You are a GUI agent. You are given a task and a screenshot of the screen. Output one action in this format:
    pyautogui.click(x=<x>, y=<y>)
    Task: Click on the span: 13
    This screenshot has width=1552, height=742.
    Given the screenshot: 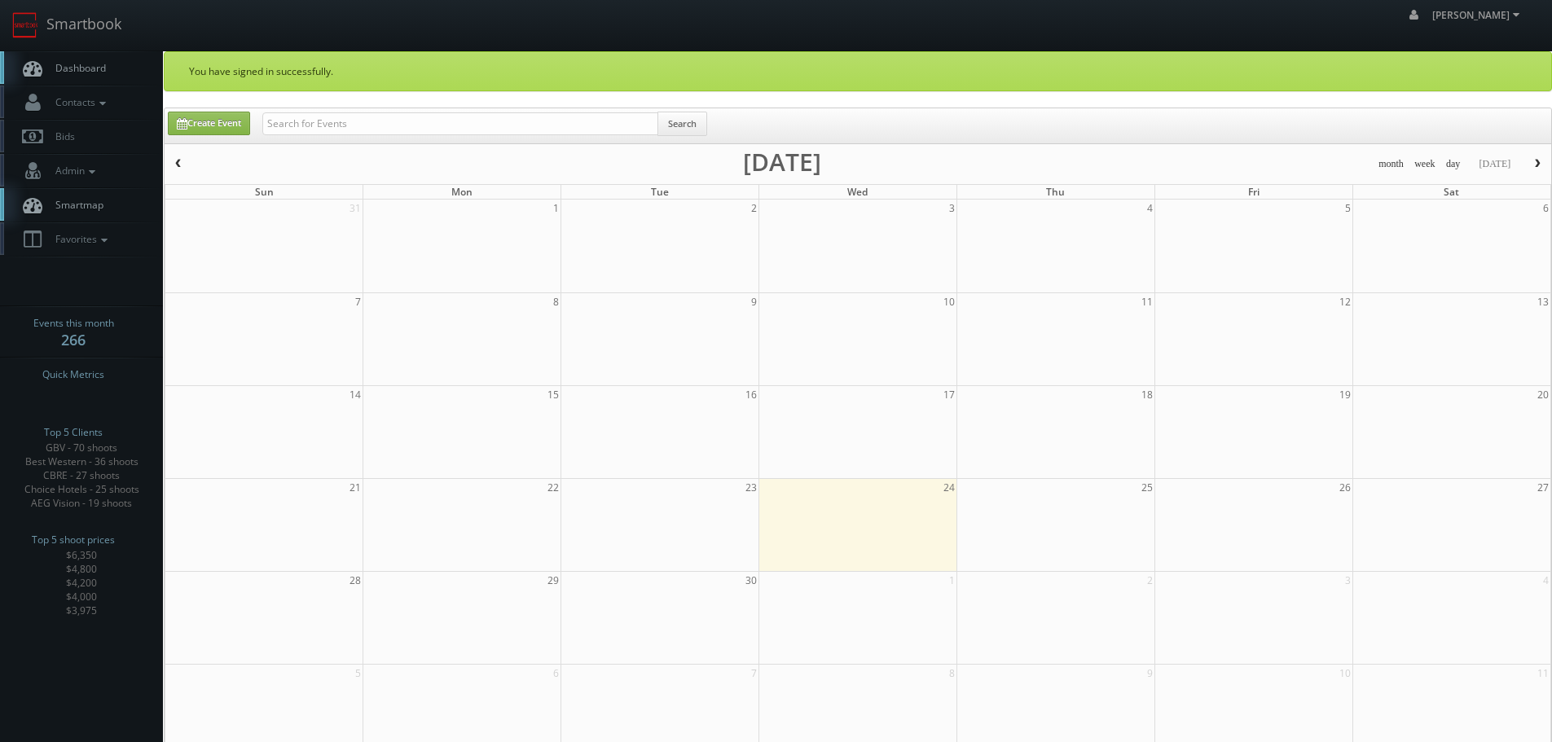 What is the action you would take?
    pyautogui.click(x=1543, y=302)
    